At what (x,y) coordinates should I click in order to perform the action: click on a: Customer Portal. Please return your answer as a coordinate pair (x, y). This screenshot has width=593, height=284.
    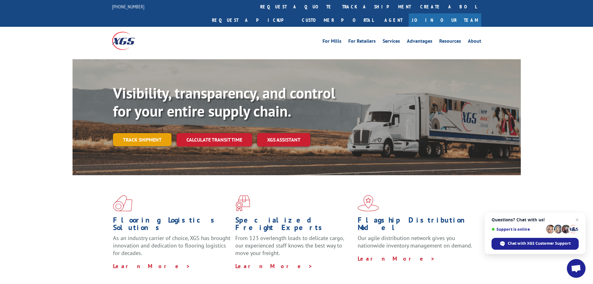
    Looking at the image, I should click on (338, 20).